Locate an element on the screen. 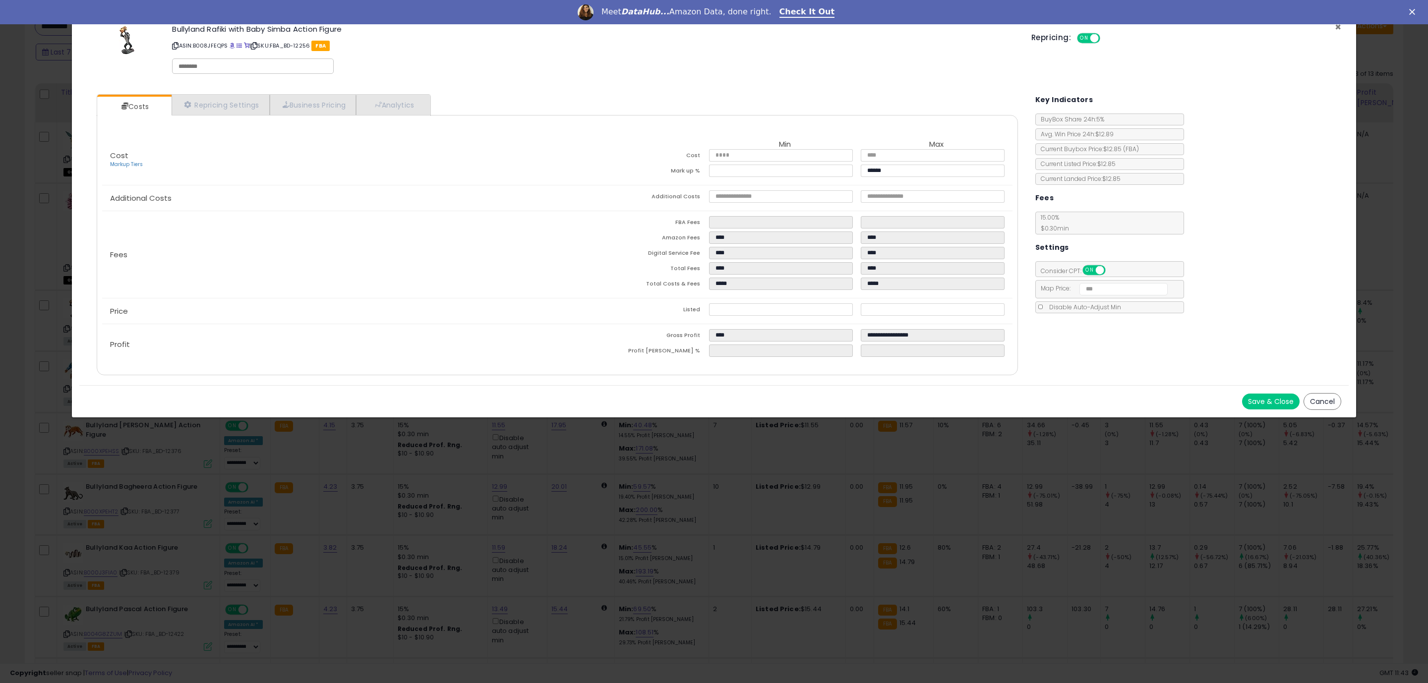 This screenshot has width=1428, height=683. h5: Repricing: is located at coordinates (1051, 38).